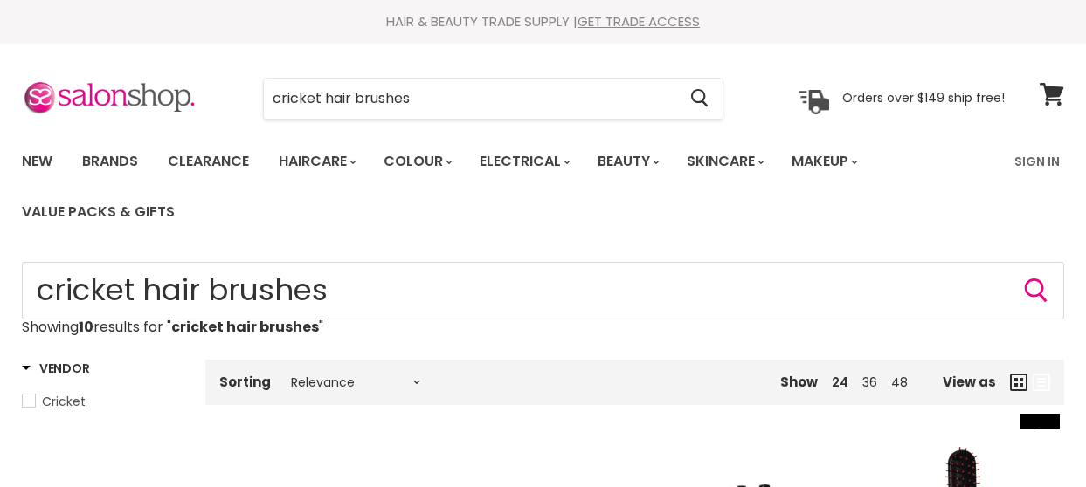 This screenshot has width=1086, height=487. What do you see at coordinates (839, 383) in the screenshot?
I see `a: 24` at bounding box center [839, 383].